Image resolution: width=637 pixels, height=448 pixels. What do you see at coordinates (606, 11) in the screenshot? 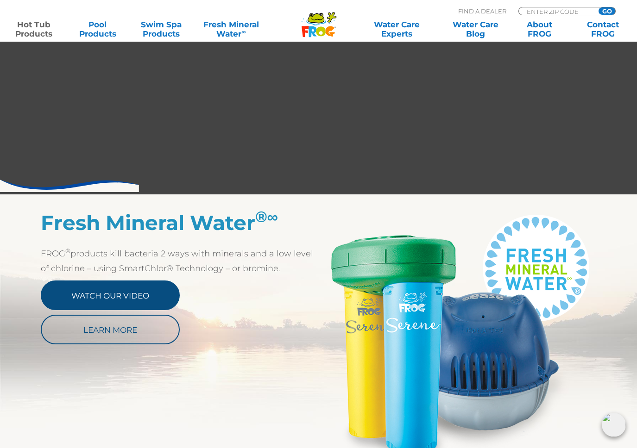
I see `input: GO` at bounding box center [606, 11].